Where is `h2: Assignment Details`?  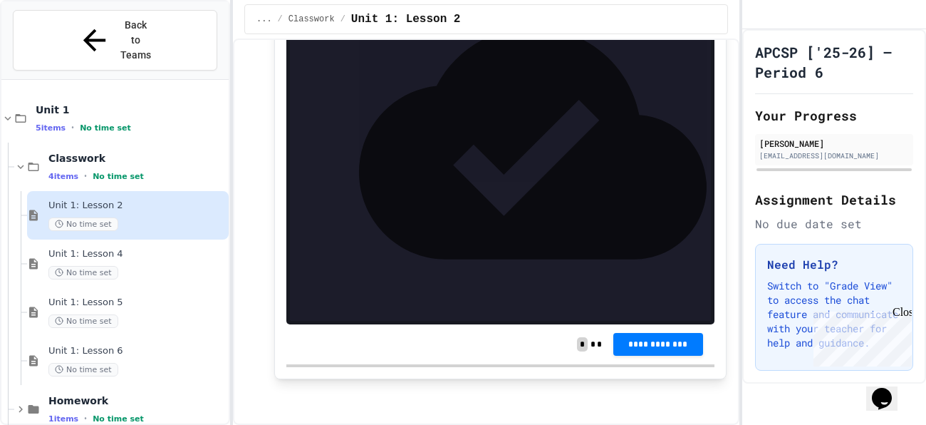
h2: Assignment Details is located at coordinates (834, 199).